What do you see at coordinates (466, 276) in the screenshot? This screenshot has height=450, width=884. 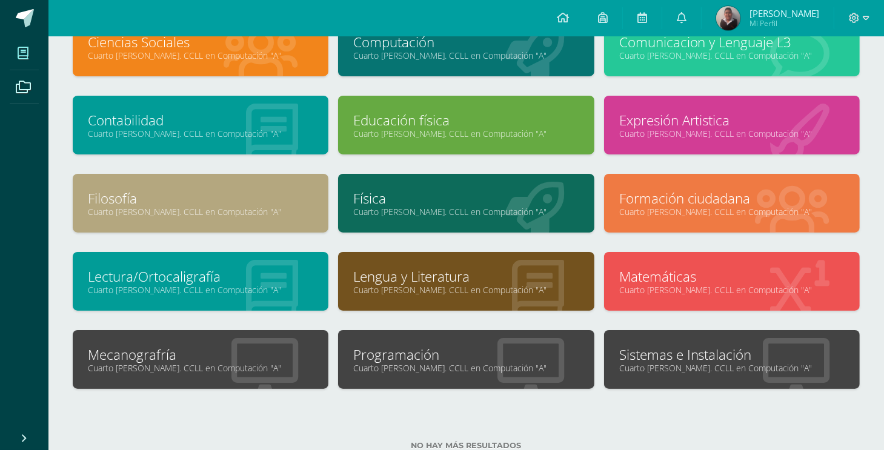 I see `a: Lengua y Literatura` at bounding box center [466, 276].